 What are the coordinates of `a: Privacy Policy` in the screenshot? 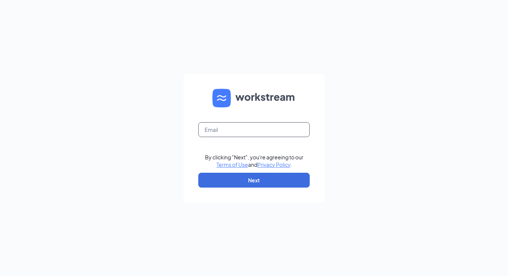 It's located at (273, 164).